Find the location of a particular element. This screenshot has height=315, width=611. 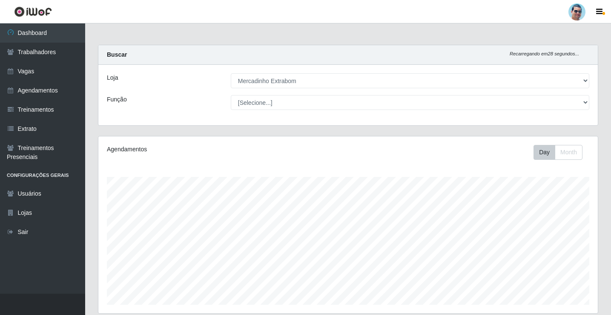

button: Day is located at coordinates (544, 152).